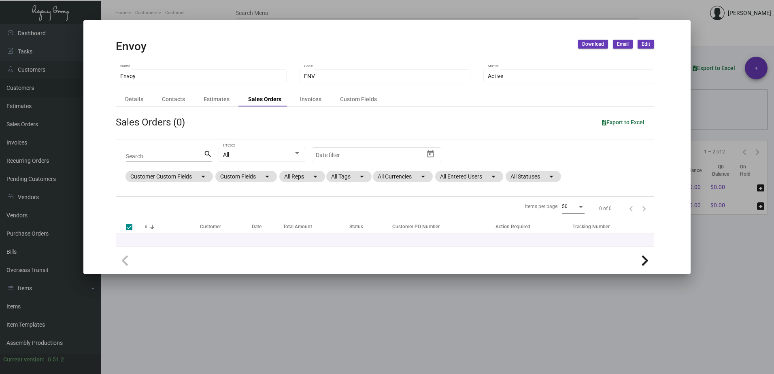 The image size is (774, 374). What do you see at coordinates (56, 359) in the screenshot?
I see `div: 0.51.2` at bounding box center [56, 359].